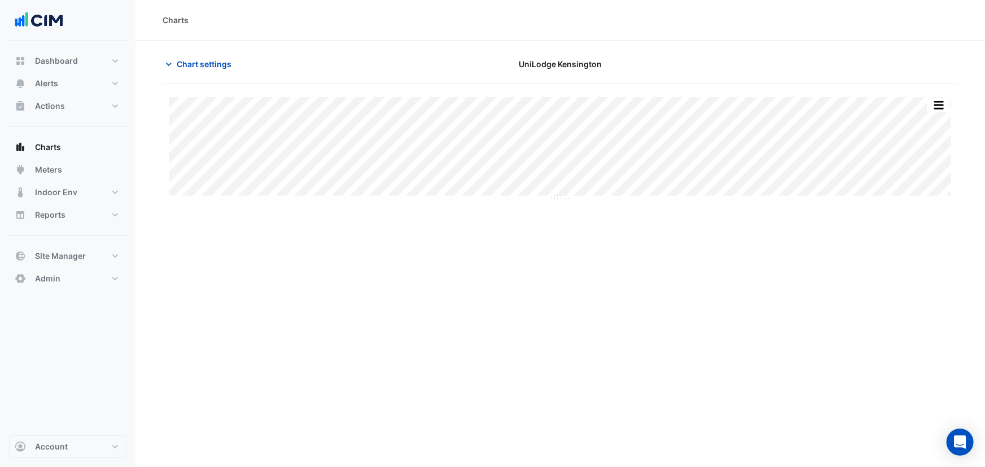 The width and height of the screenshot is (985, 467). Describe the element at coordinates (68, 192) in the screenshot. I see `button: Indoor Env` at that location.